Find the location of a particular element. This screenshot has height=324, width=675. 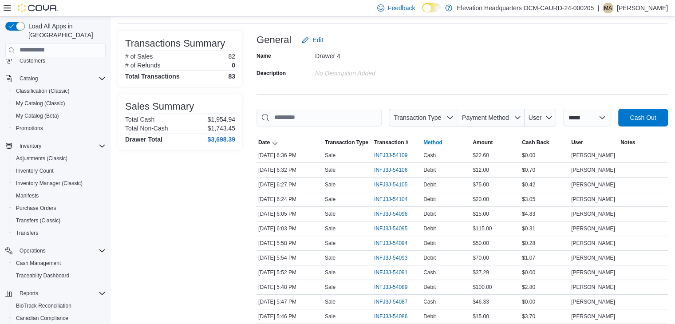

button: INFJ3J-54091 is located at coordinates (395, 272).